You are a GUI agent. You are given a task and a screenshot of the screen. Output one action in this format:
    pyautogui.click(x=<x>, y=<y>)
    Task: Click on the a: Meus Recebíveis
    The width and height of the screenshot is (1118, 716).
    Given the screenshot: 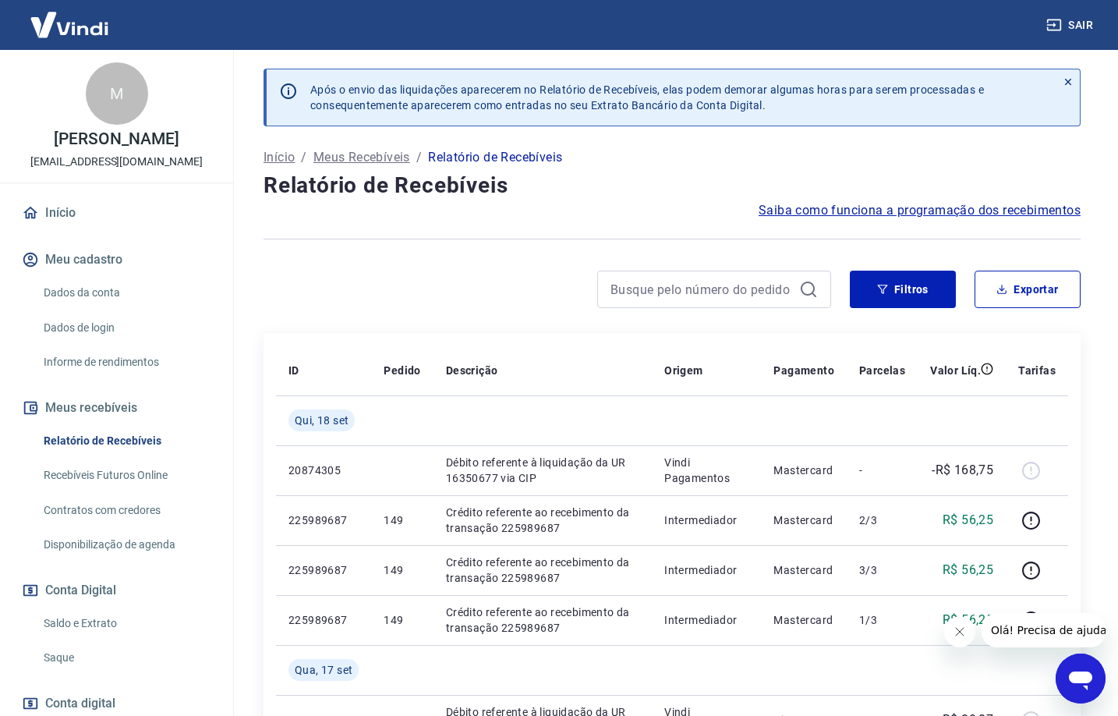 What is the action you would take?
    pyautogui.click(x=362, y=157)
    